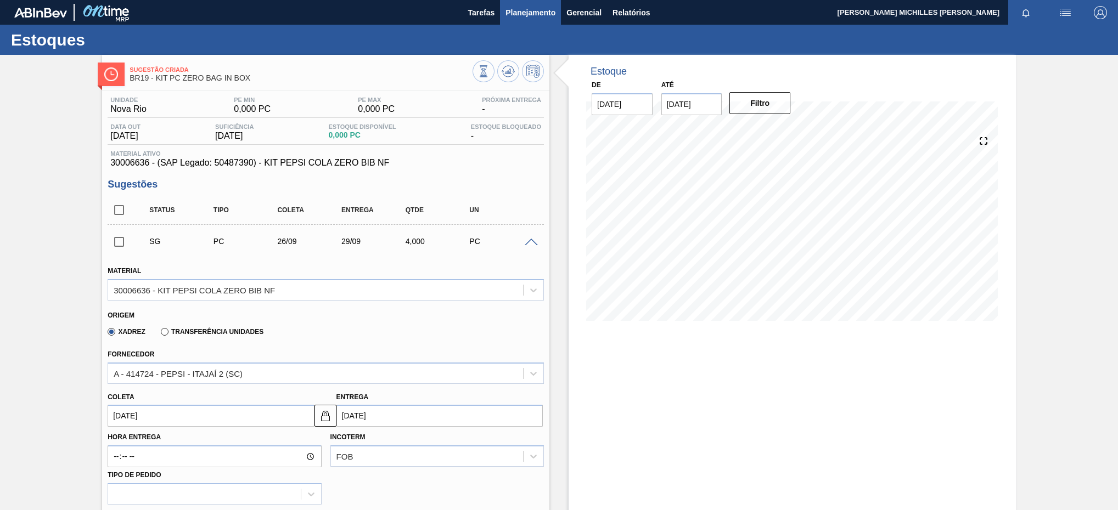 This screenshot has height=510, width=1118. I want to click on h3: Sugestões, so click(325, 184).